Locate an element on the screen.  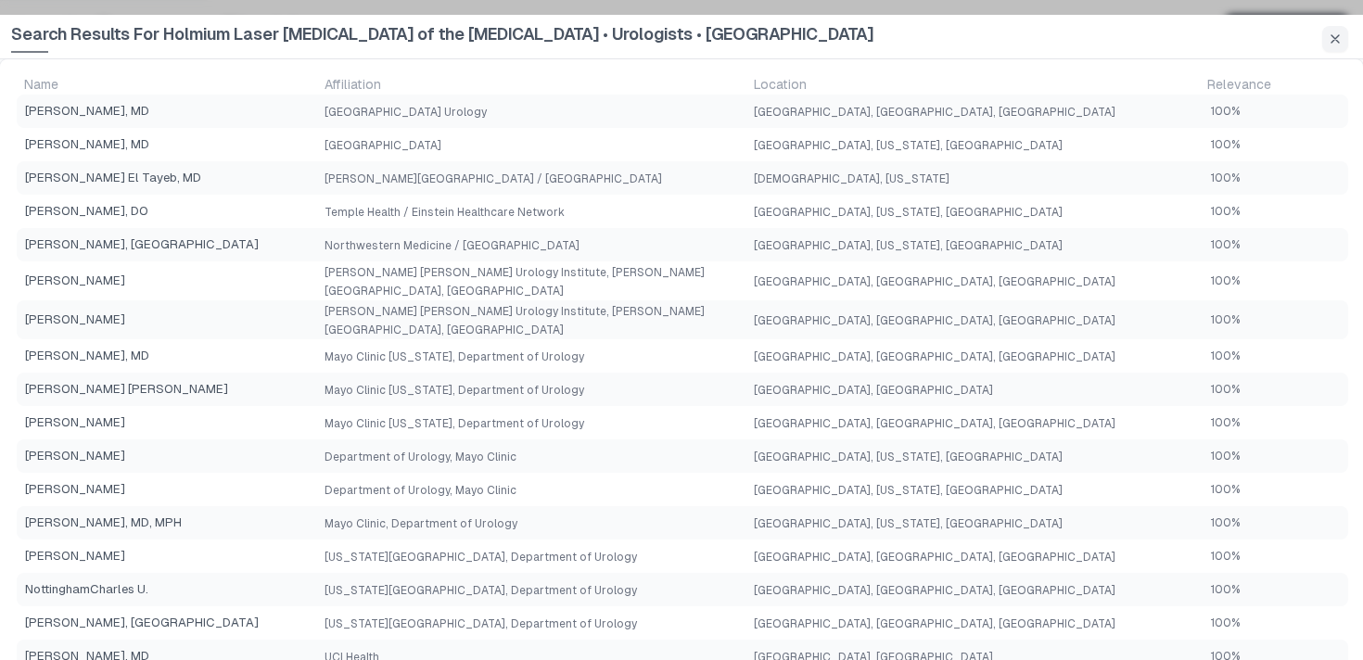
td: Relevance is located at coordinates (1274, 84).